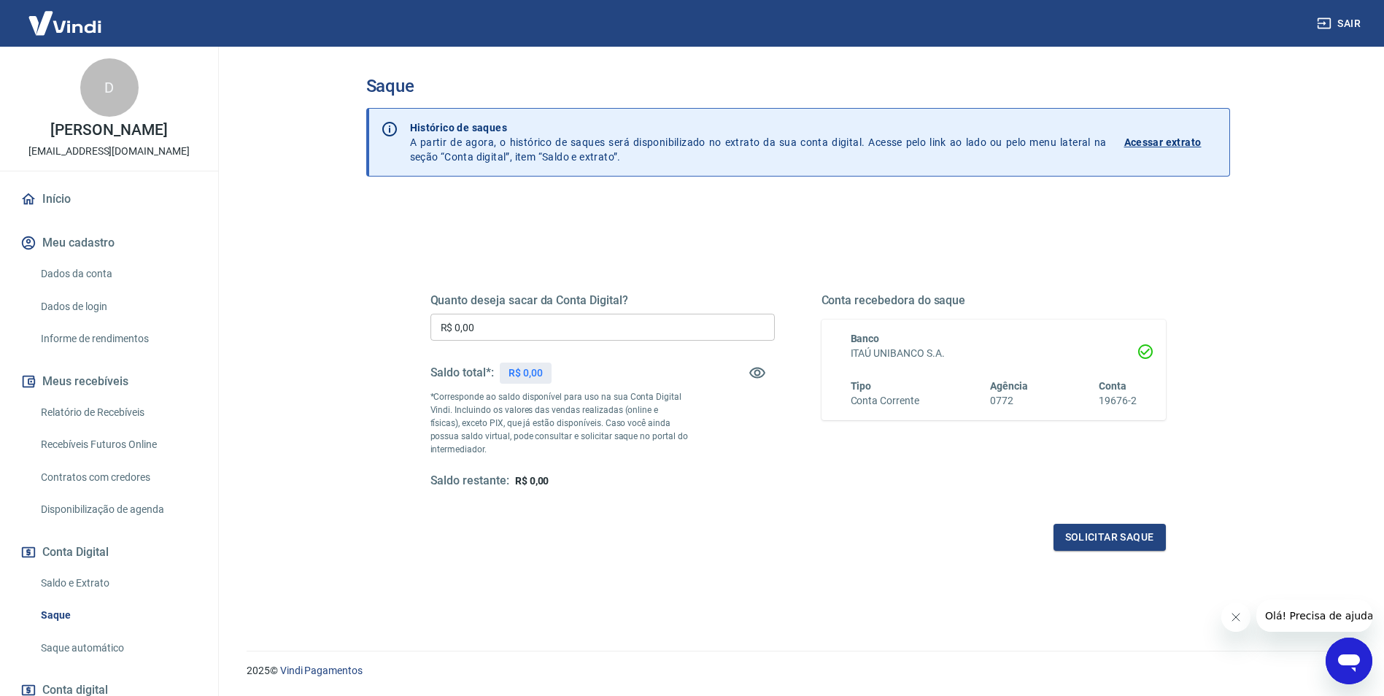 Image resolution: width=1384 pixels, height=696 pixels. What do you see at coordinates (758, 142) in the screenshot?
I see `p: A partir de agora, o histórico de saques será disponibilizado no extrato da sua conta digital. Ac...` at bounding box center [758, 142].